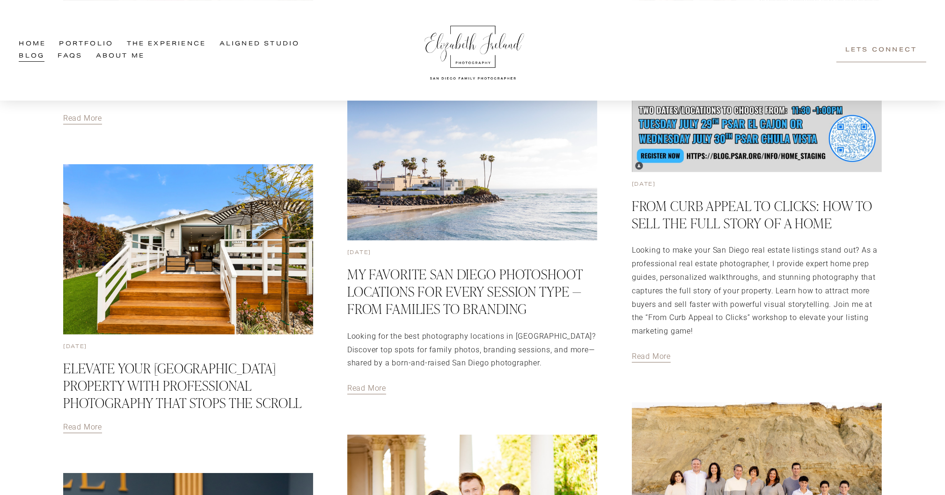  What do you see at coordinates (473, 50) in the screenshot?
I see `img: Elizabeth Ireland Photography San Diego Family Photographer` at bounding box center [473, 50].